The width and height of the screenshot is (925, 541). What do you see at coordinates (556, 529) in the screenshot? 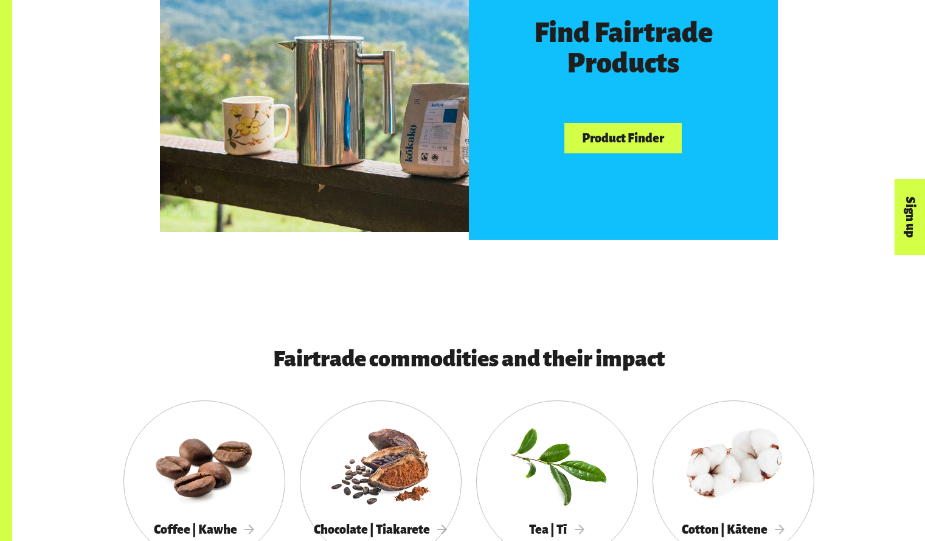
I see `span: Tea | Tī` at bounding box center [556, 529].